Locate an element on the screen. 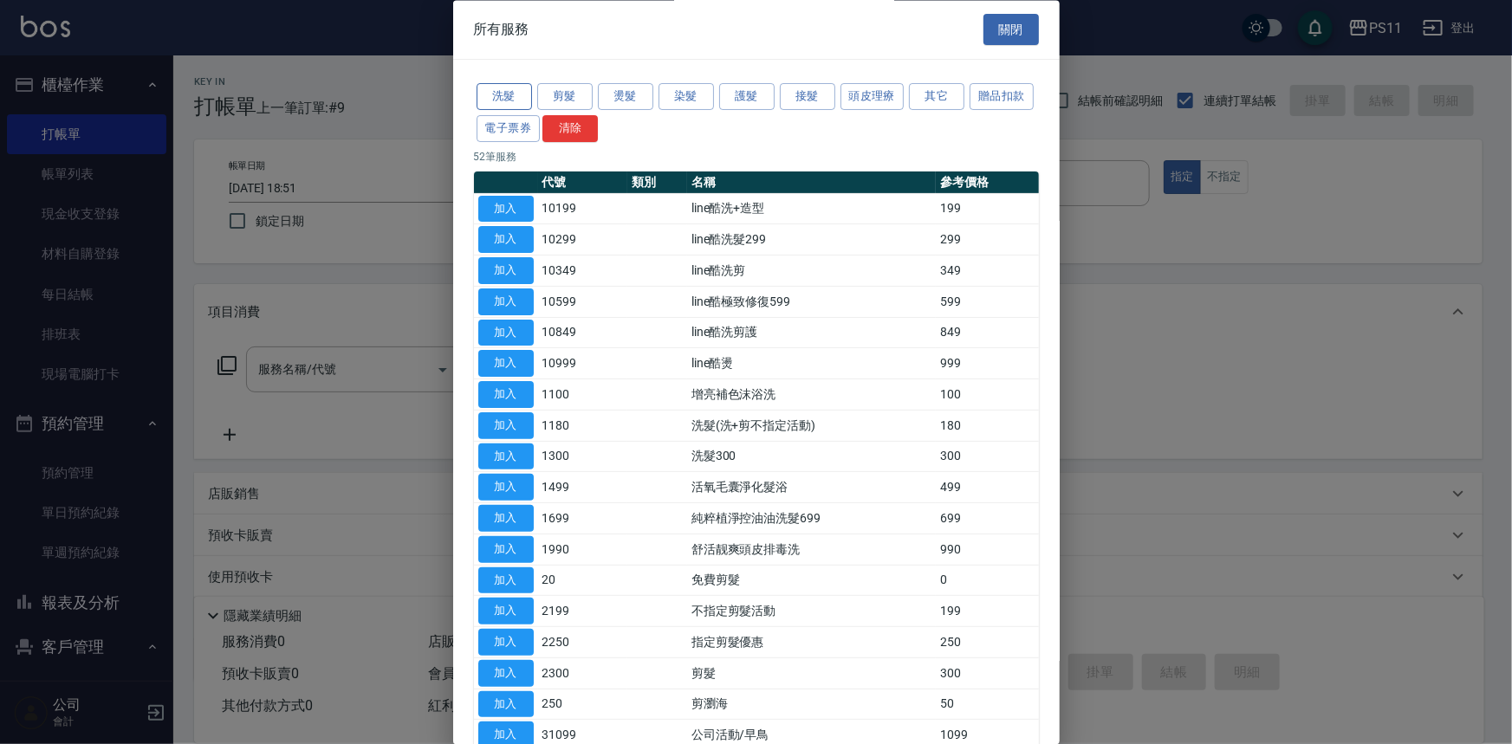 The height and width of the screenshot is (744, 1512). button: 護髮 is located at coordinates (747, 97).